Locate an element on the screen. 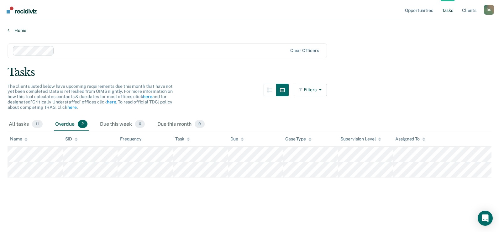 The height and width of the screenshot is (232, 499). div: Tasks is located at coordinates (250, 72).